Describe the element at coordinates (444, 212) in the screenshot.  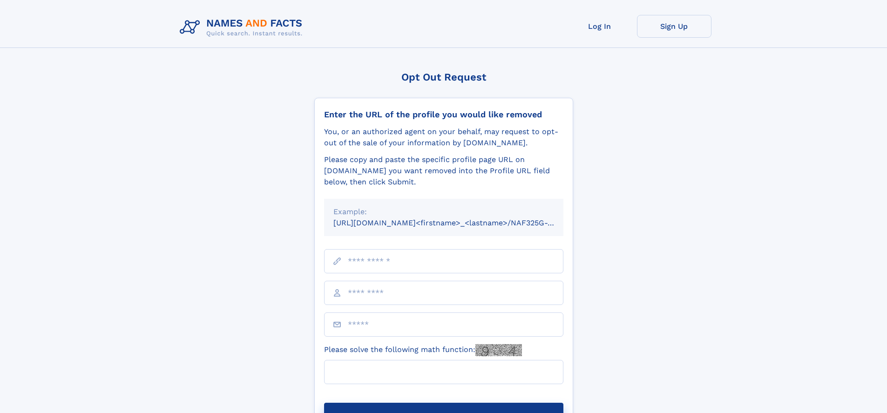
I see `div: Example:` at that location.